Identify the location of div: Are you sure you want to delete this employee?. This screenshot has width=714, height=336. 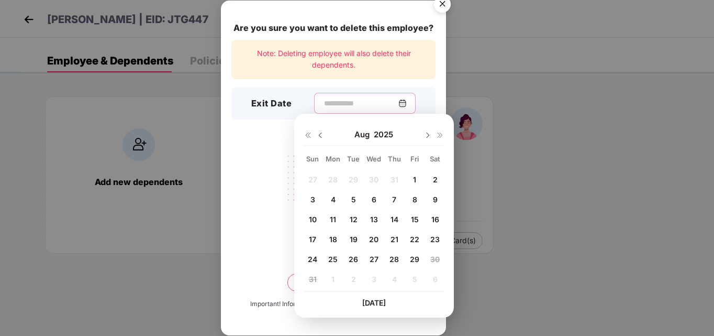
(333, 28).